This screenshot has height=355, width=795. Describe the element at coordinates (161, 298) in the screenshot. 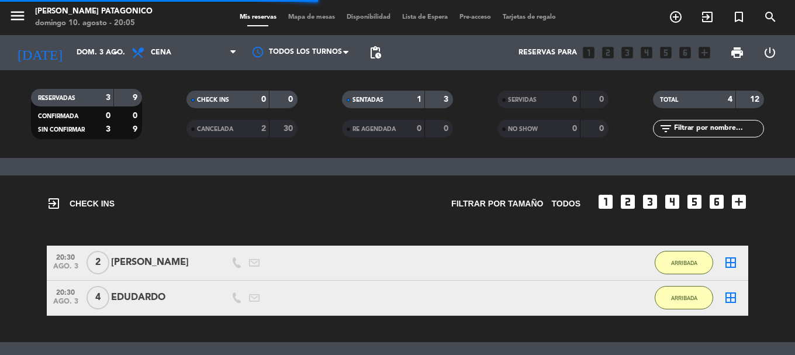

I see `div: EDUDARDO` at that location.